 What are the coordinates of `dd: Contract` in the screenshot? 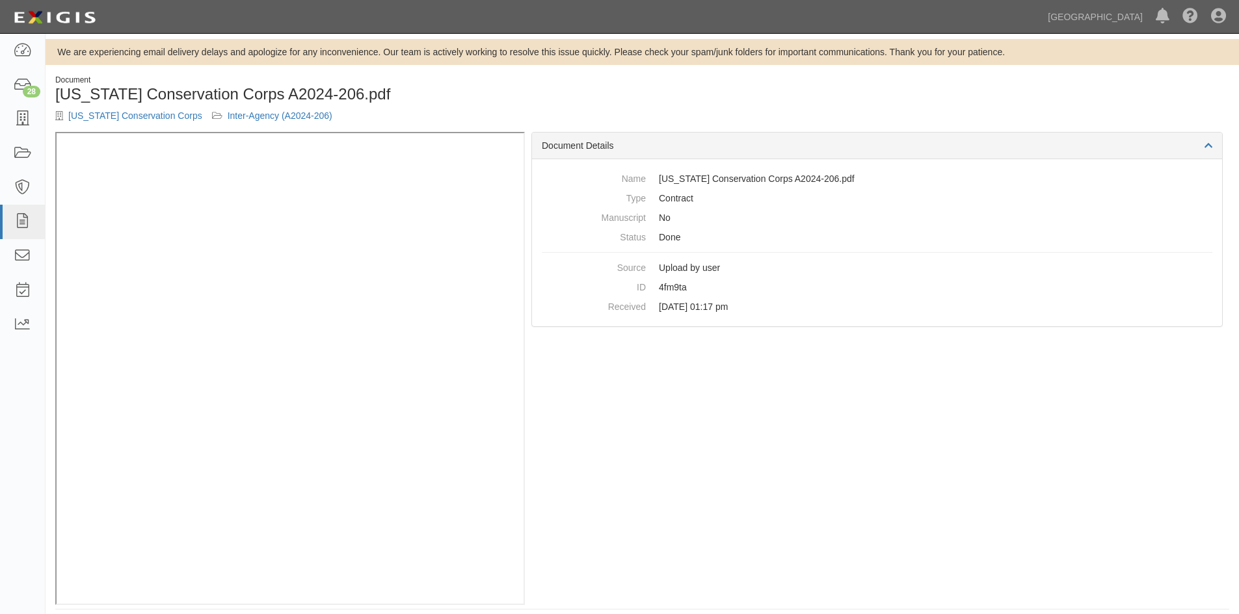 It's located at (877, 198).